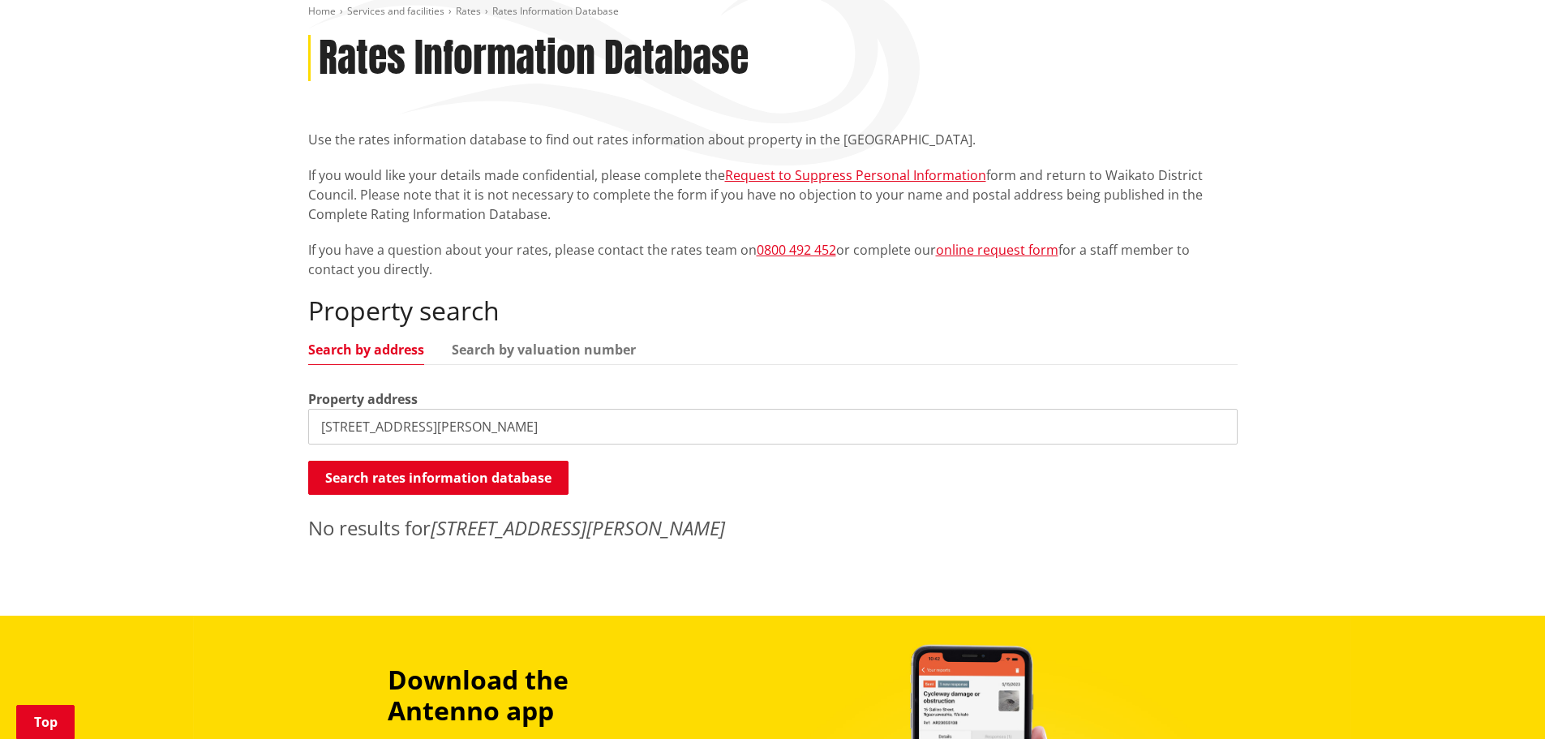 Image resolution: width=1545 pixels, height=739 pixels. I want to click on span: Rates Information Database, so click(555, 11).